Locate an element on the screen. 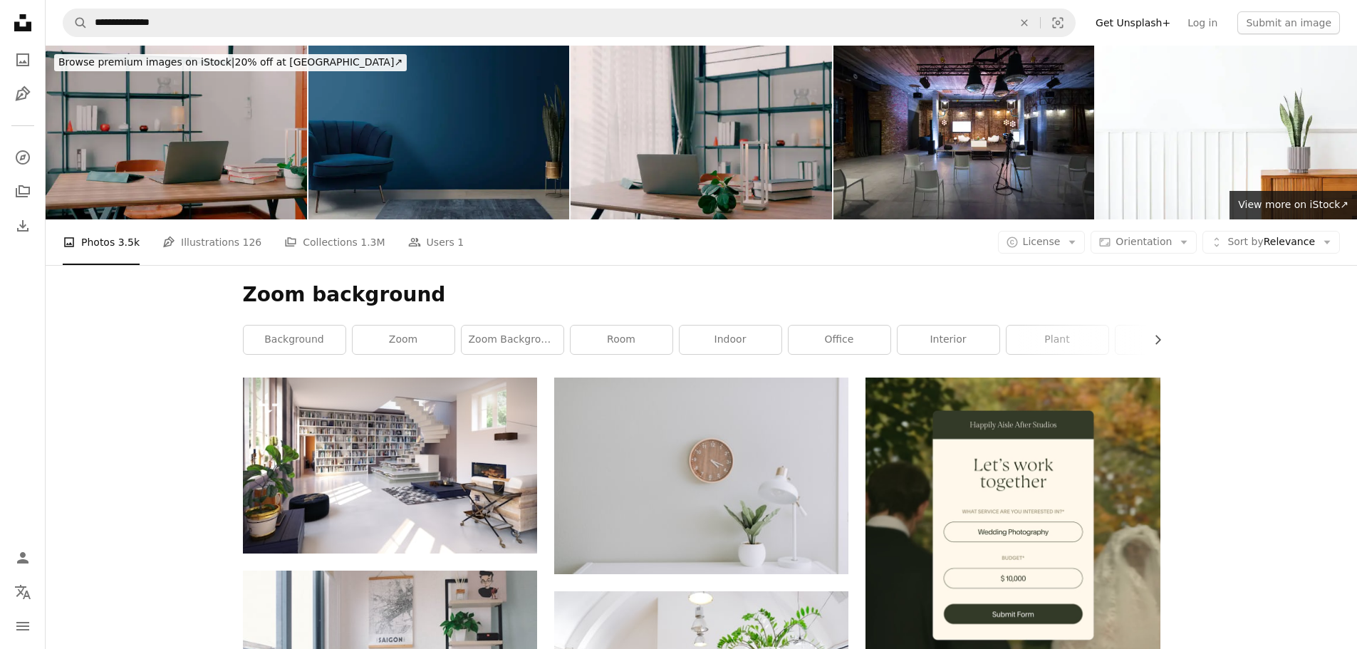  a: Home — Unsplash is located at coordinates (23, 24).